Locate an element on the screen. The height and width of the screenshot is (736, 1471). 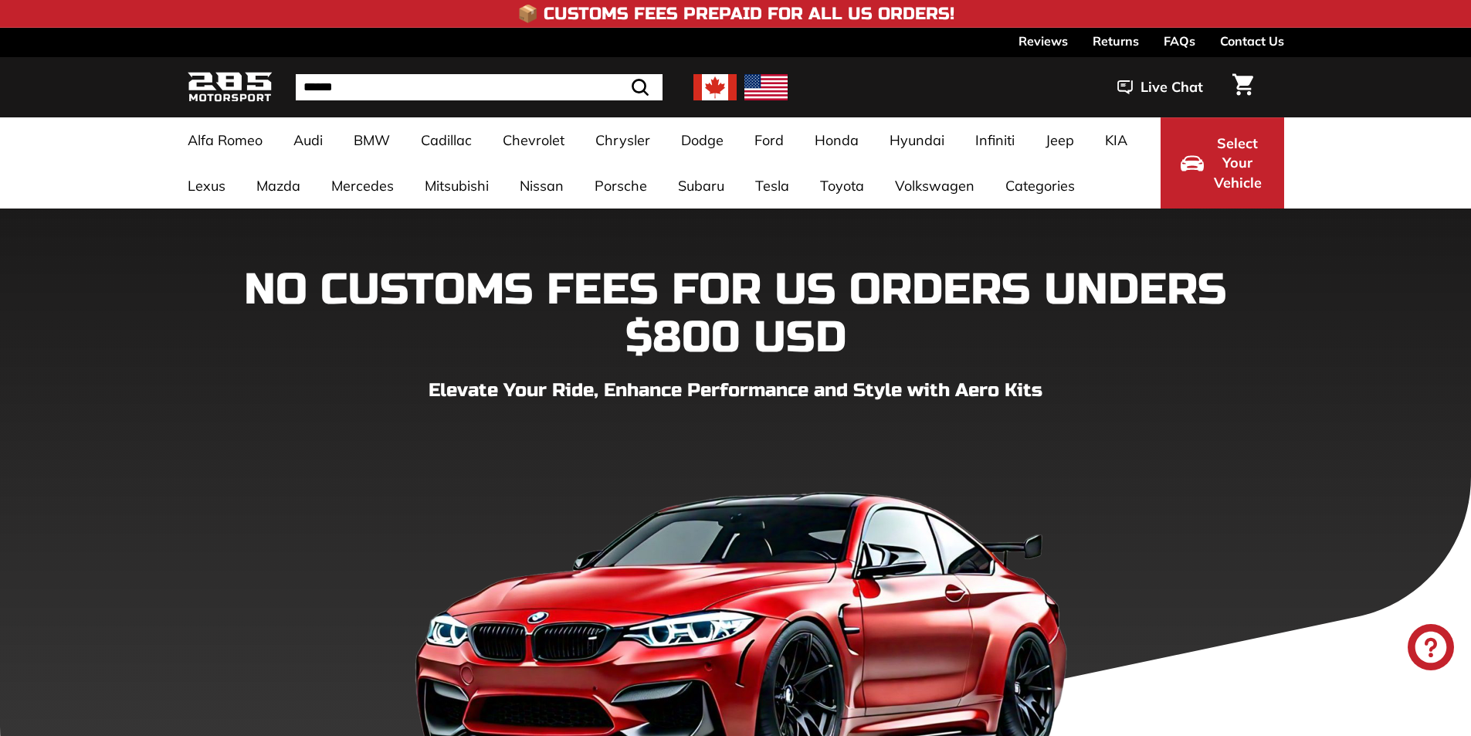
button: Live Chat is located at coordinates (1160, 87).